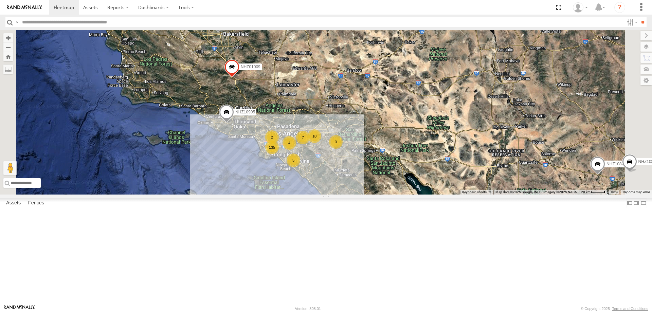  Describe the element at coordinates (614, 192) in the screenshot. I see `a: Terms (opens in new tab)` at that location.